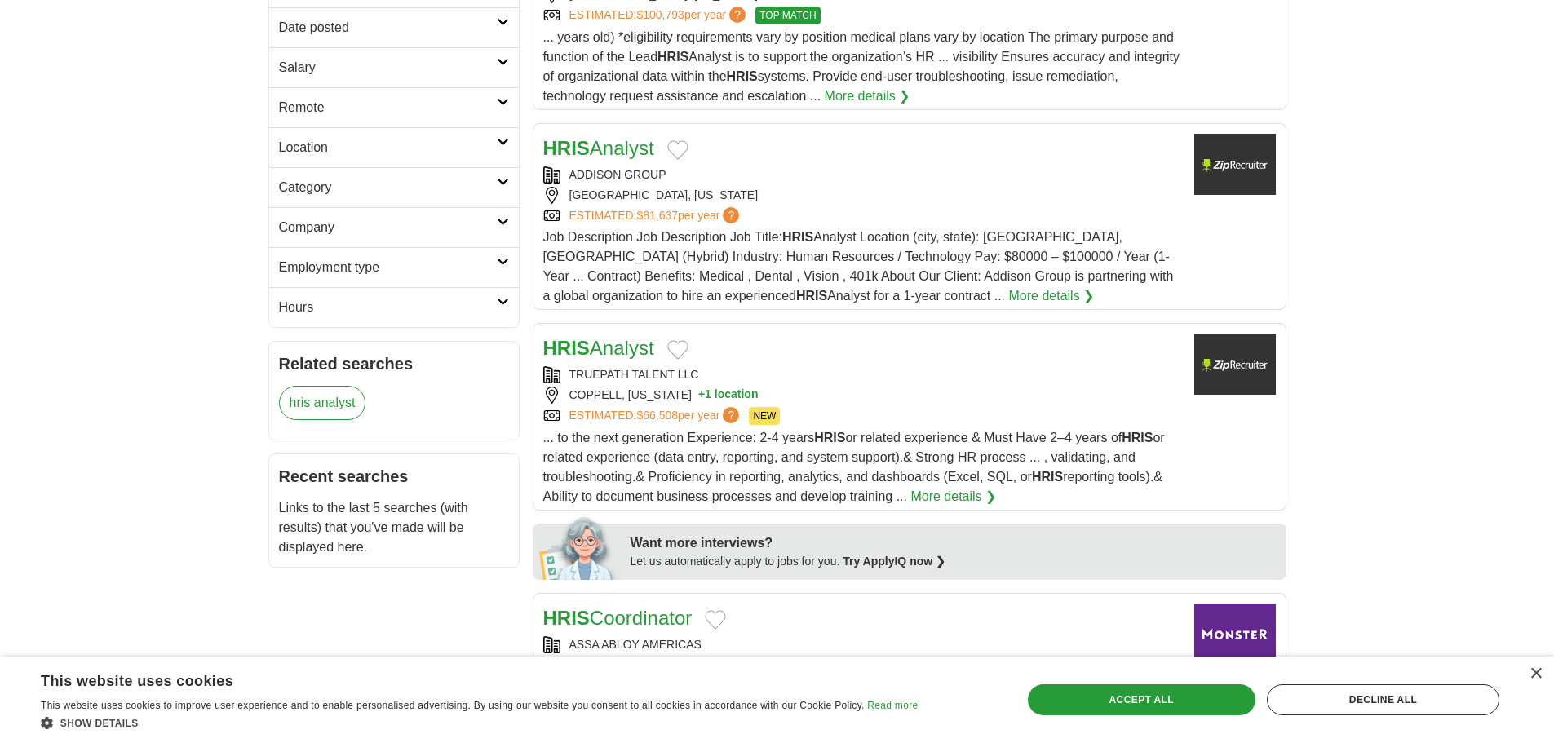 This screenshot has width=1554, height=743. What do you see at coordinates (394, 187) in the screenshot?
I see `a: Category` at bounding box center [394, 187].